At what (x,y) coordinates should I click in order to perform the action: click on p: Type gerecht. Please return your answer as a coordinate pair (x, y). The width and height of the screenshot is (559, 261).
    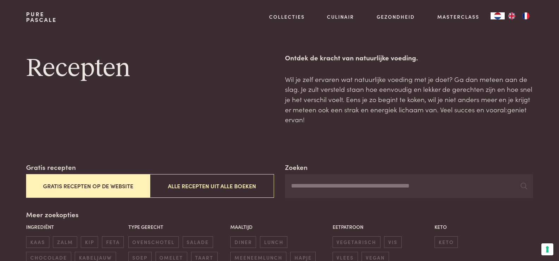
    Looking at the image, I should click on (177, 226).